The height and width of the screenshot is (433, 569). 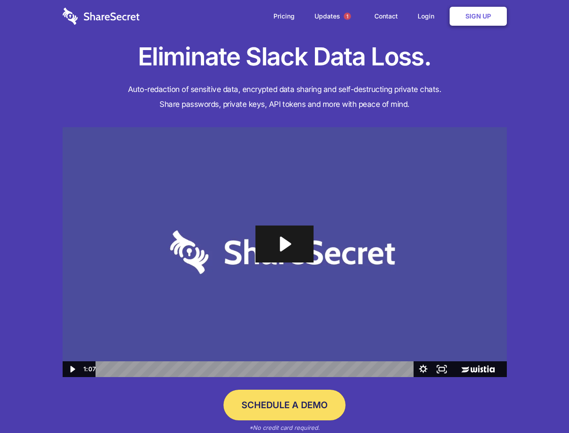 What do you see at coordinates (284, 405) in the screenshot?
I see `a: Schedule a Demo` at bounding box center [284, 405].